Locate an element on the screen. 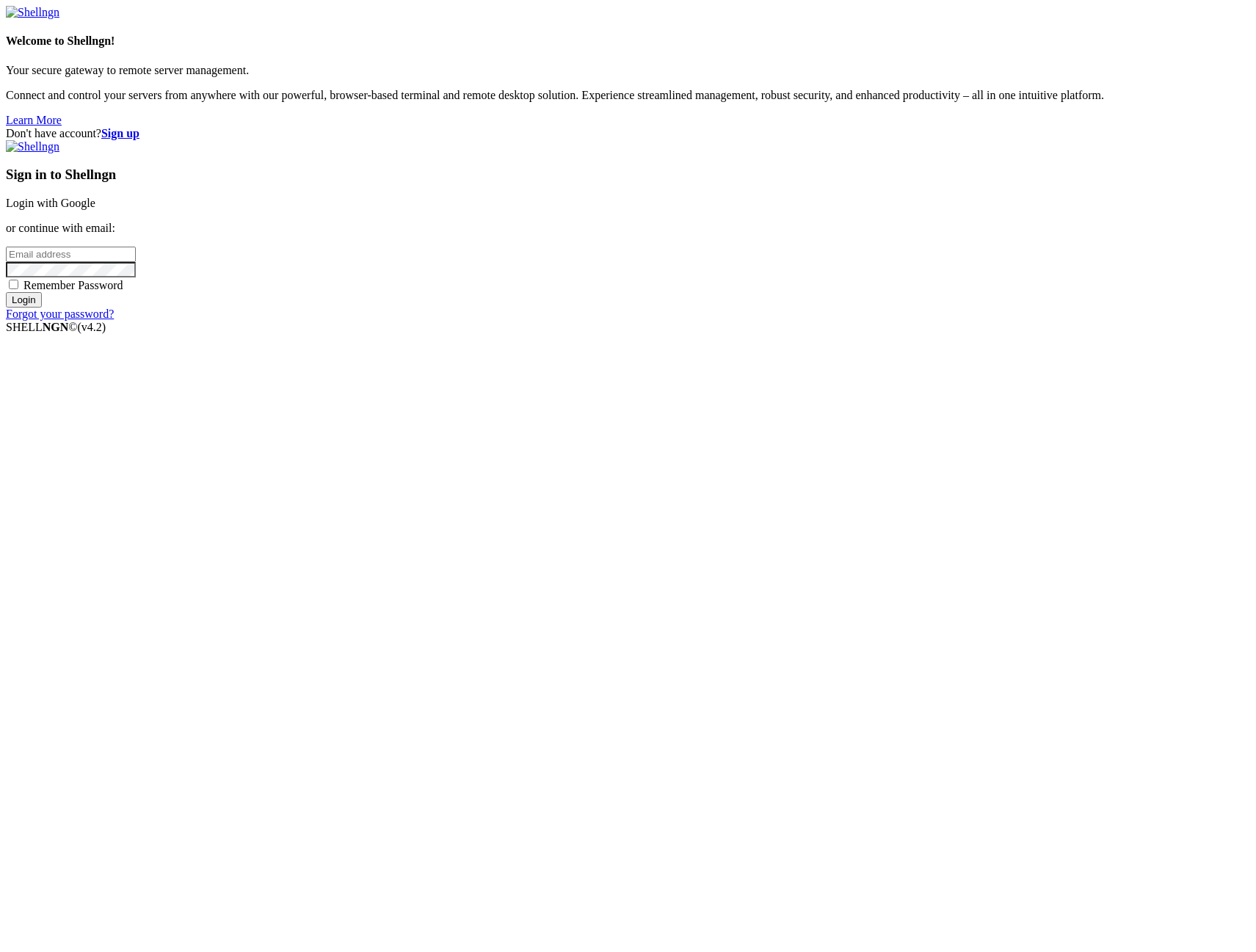 The width and height of the screenshot is (1256, 952). strong: Sign up is located at coordinates (120, 133).